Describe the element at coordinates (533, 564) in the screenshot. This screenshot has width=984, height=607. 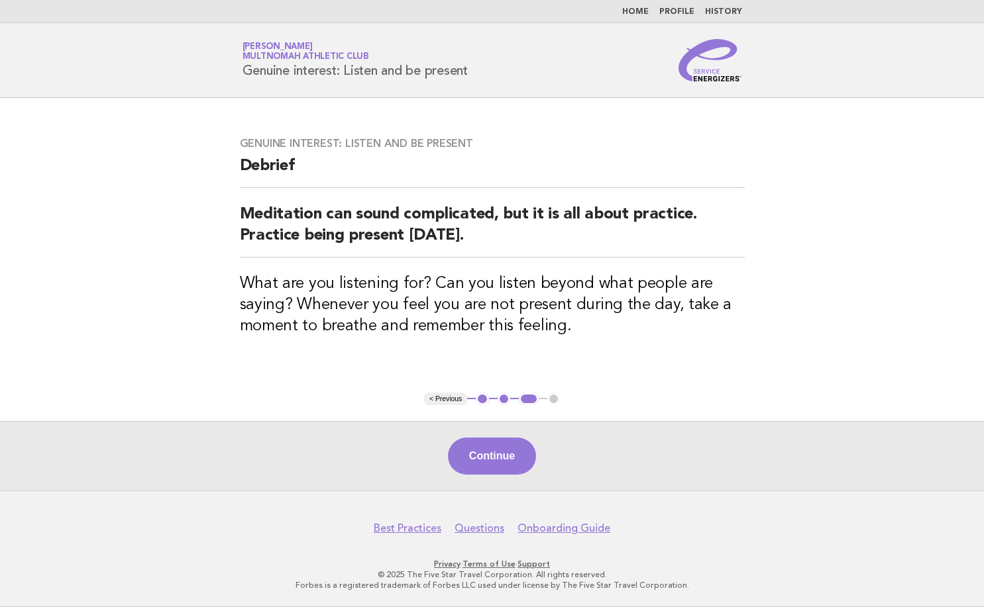
I see `a: Support` at that location.